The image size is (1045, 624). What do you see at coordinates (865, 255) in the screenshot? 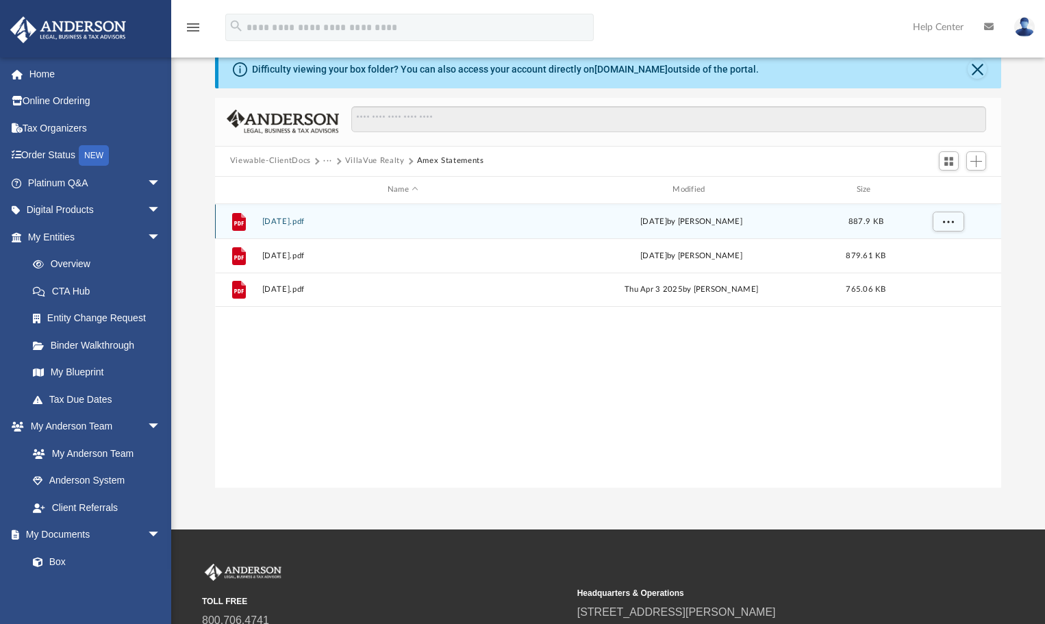
I see `span: 879.61 KB` at bounding box center [865, 255].